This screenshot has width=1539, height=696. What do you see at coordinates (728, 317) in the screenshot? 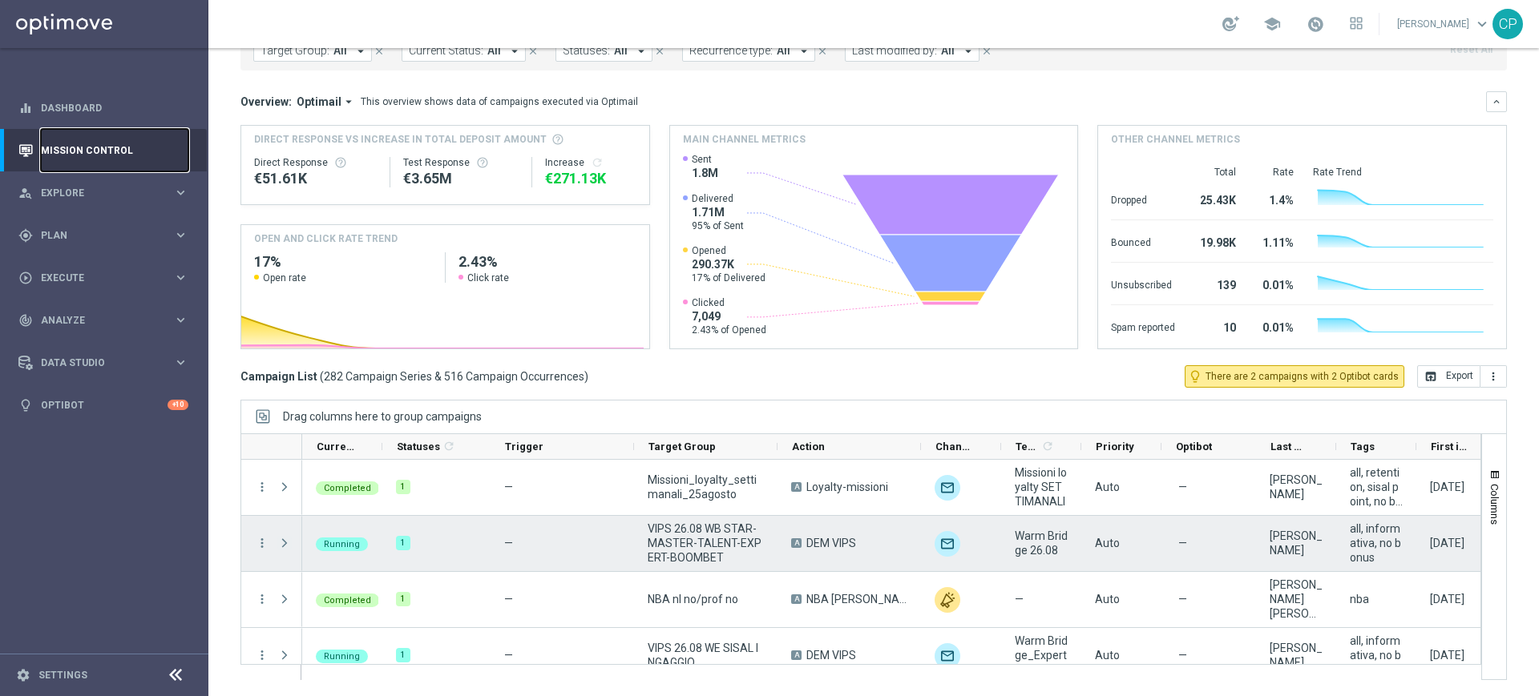
I see `span: 7,049` at bounding box center [728, 317].